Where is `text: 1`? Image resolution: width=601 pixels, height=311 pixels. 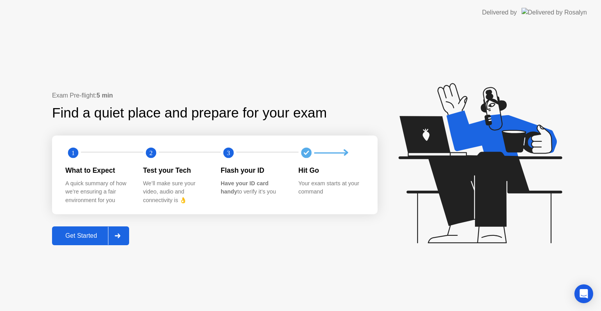
text: 1 is located at coordinates (73, 153).